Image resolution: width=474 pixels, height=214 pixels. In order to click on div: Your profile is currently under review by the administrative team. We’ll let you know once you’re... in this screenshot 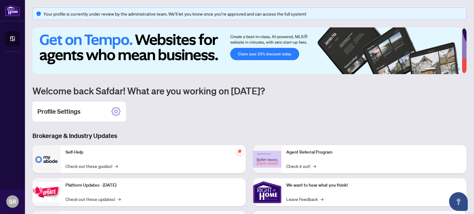, I will do `click(253, 14)`.